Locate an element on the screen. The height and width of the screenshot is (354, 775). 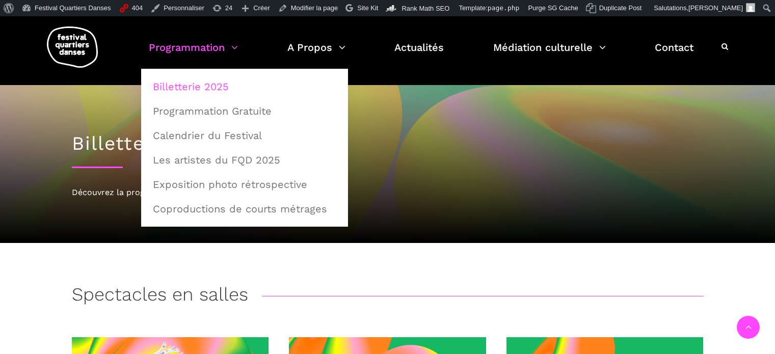
a: Billetterie 2025 is located at coordinates (244, 87).